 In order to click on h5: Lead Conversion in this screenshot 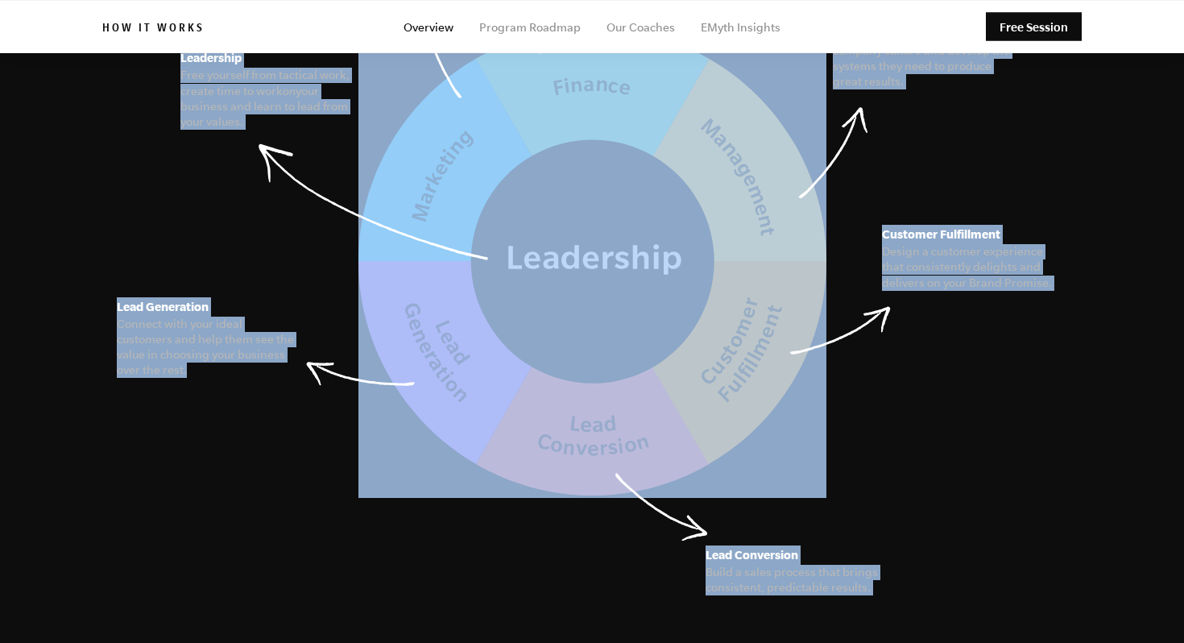, I will do `click(796, 555)`.